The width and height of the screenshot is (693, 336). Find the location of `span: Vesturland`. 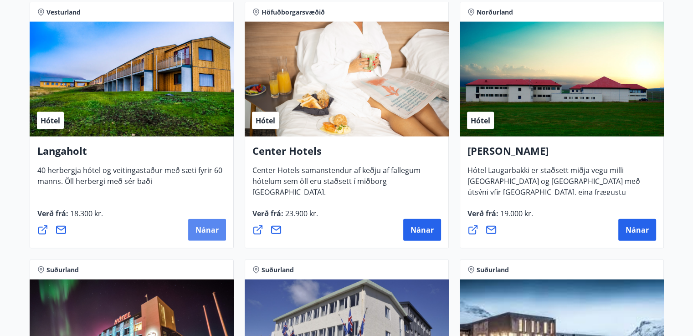

span: Vesturland is located at coordinates (63, 12).